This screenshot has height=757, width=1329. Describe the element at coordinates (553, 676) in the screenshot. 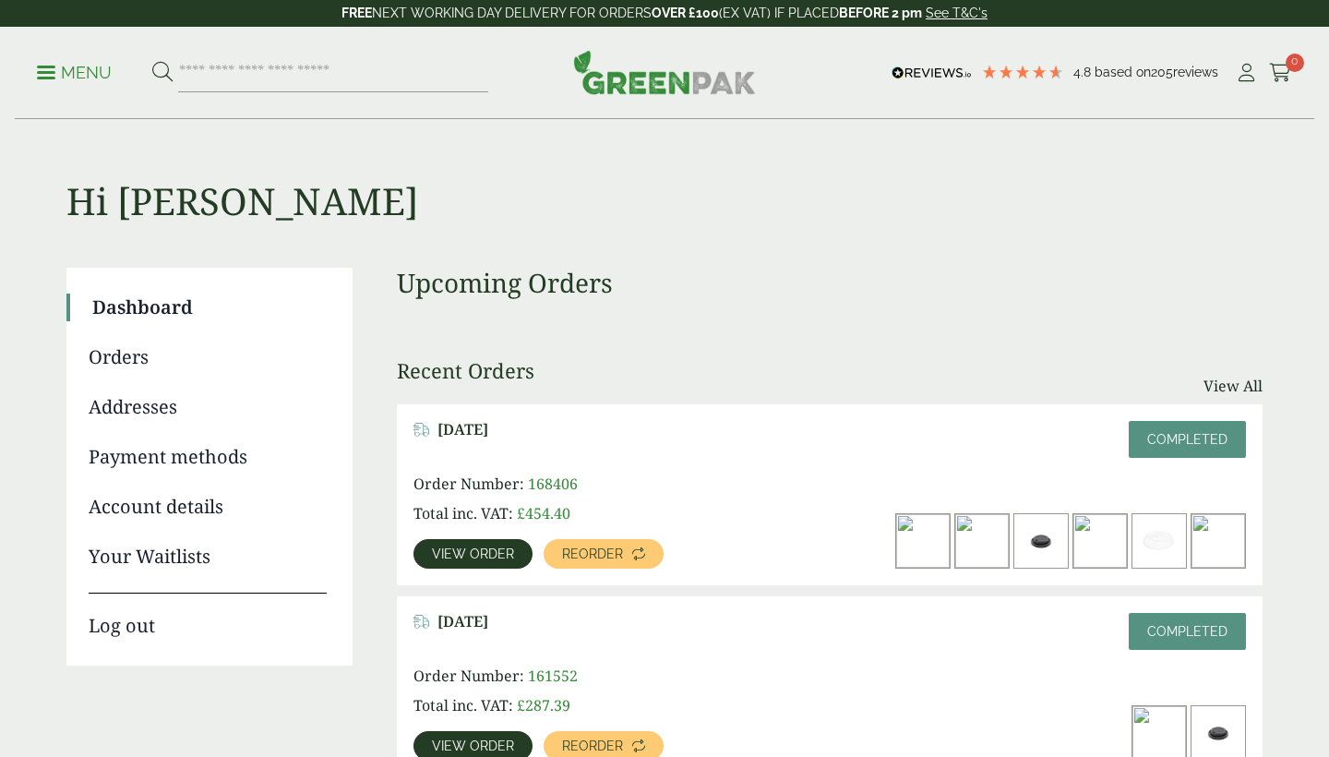

I see `span: 161552` at that location.